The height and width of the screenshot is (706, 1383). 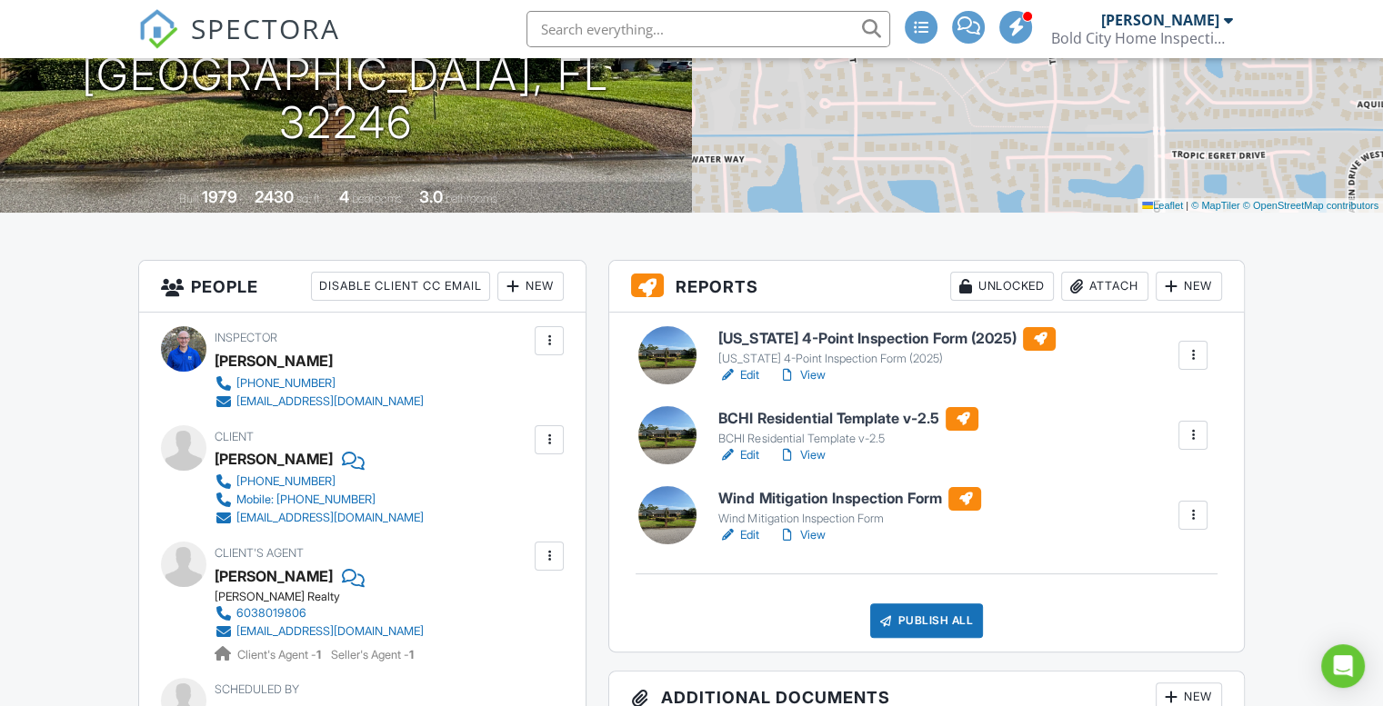 What do you see at coordinates (1002, 286) in the screenshot?
I see `div: Unlocked` at bounding box center [1002, 286].